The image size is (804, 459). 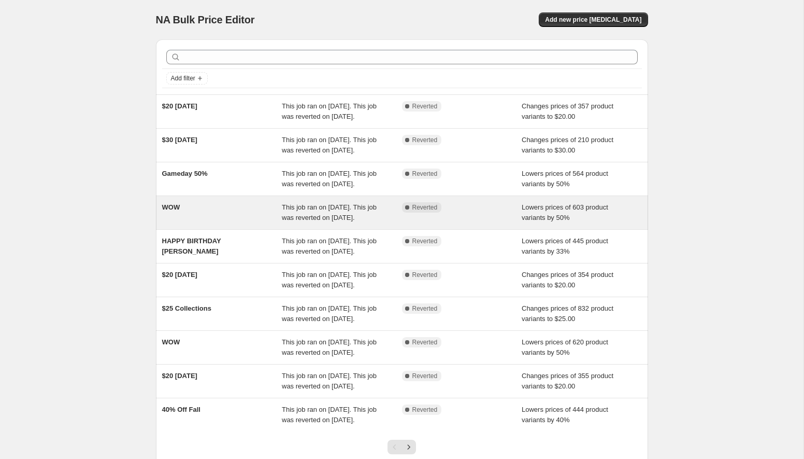 What do you see at coordinates (565, 347) in the screenshot?
I see `span: Lowers prices of 620 product variants by 50%` at bounding box center [565, 347].